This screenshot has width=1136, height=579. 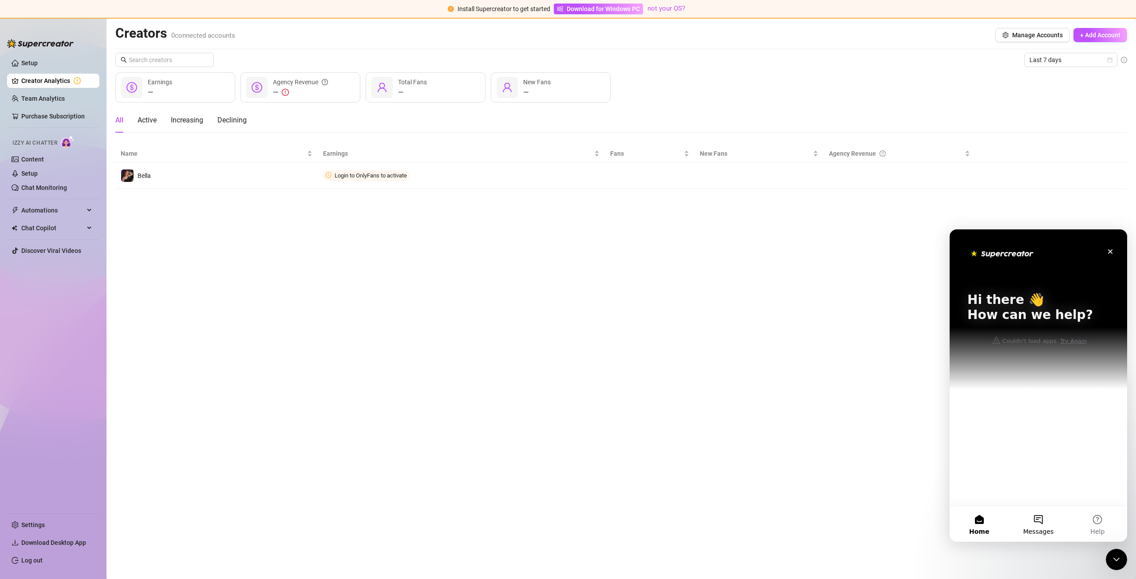 I want to click on span: thunderbolt, so click(x=15, y=210).